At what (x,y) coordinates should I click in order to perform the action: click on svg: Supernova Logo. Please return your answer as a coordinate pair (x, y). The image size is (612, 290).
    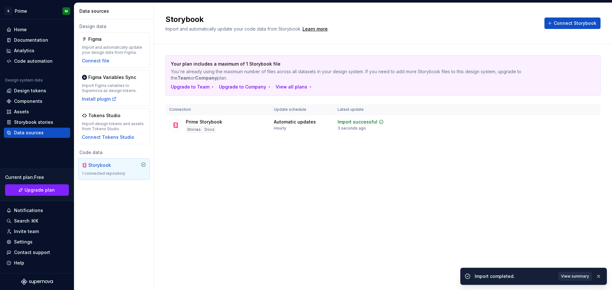
    Looking at the image, I should click on (37, 282).